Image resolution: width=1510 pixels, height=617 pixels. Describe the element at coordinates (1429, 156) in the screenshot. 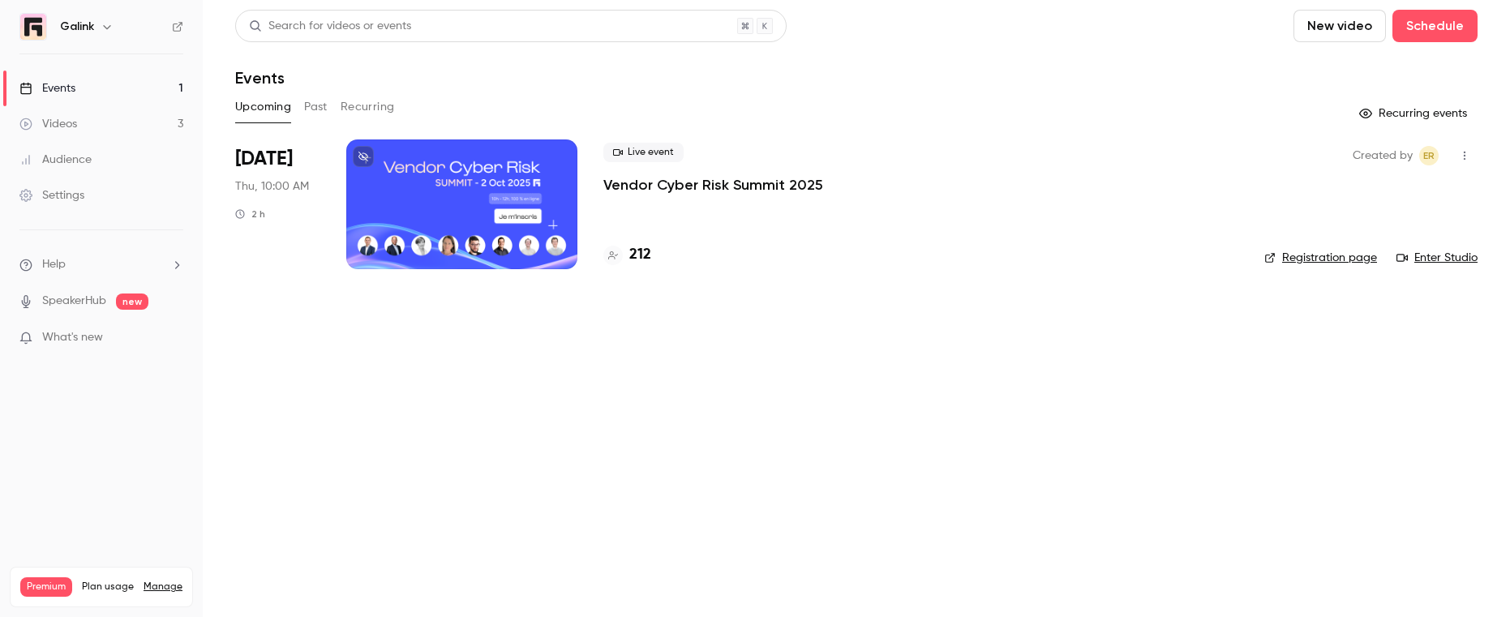

I see `span: Etienne Retout` at that location.